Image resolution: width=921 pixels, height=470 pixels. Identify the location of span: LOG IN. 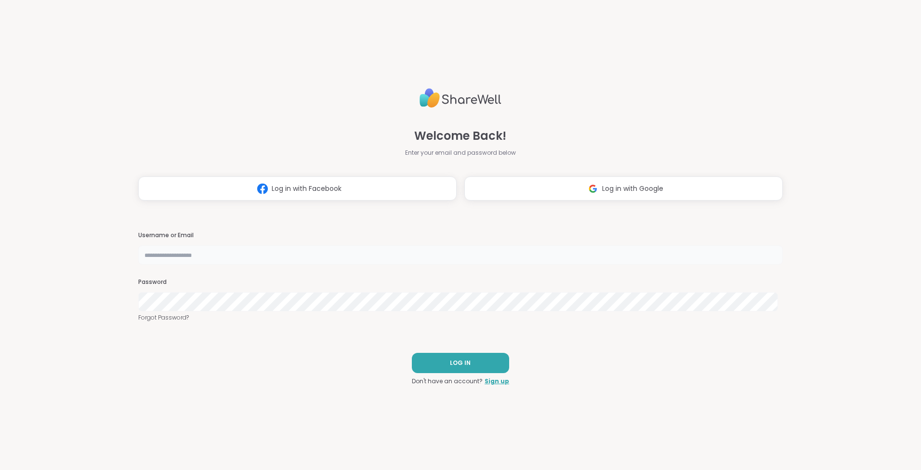
(460, 363).